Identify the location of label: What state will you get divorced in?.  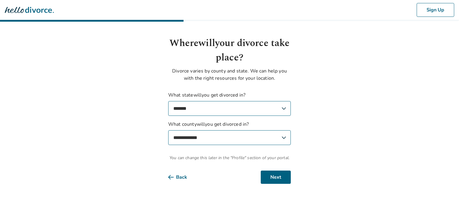
(229, 103).